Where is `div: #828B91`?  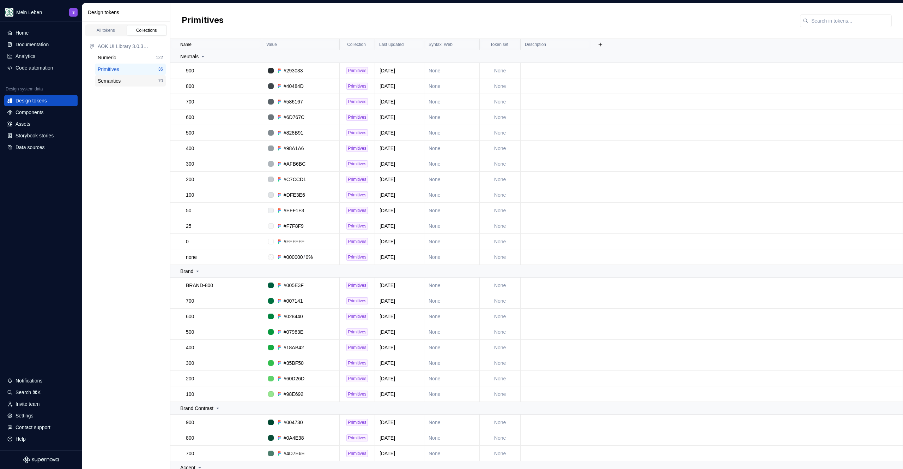
div: #828B91 is located at coordinates (294, 133).